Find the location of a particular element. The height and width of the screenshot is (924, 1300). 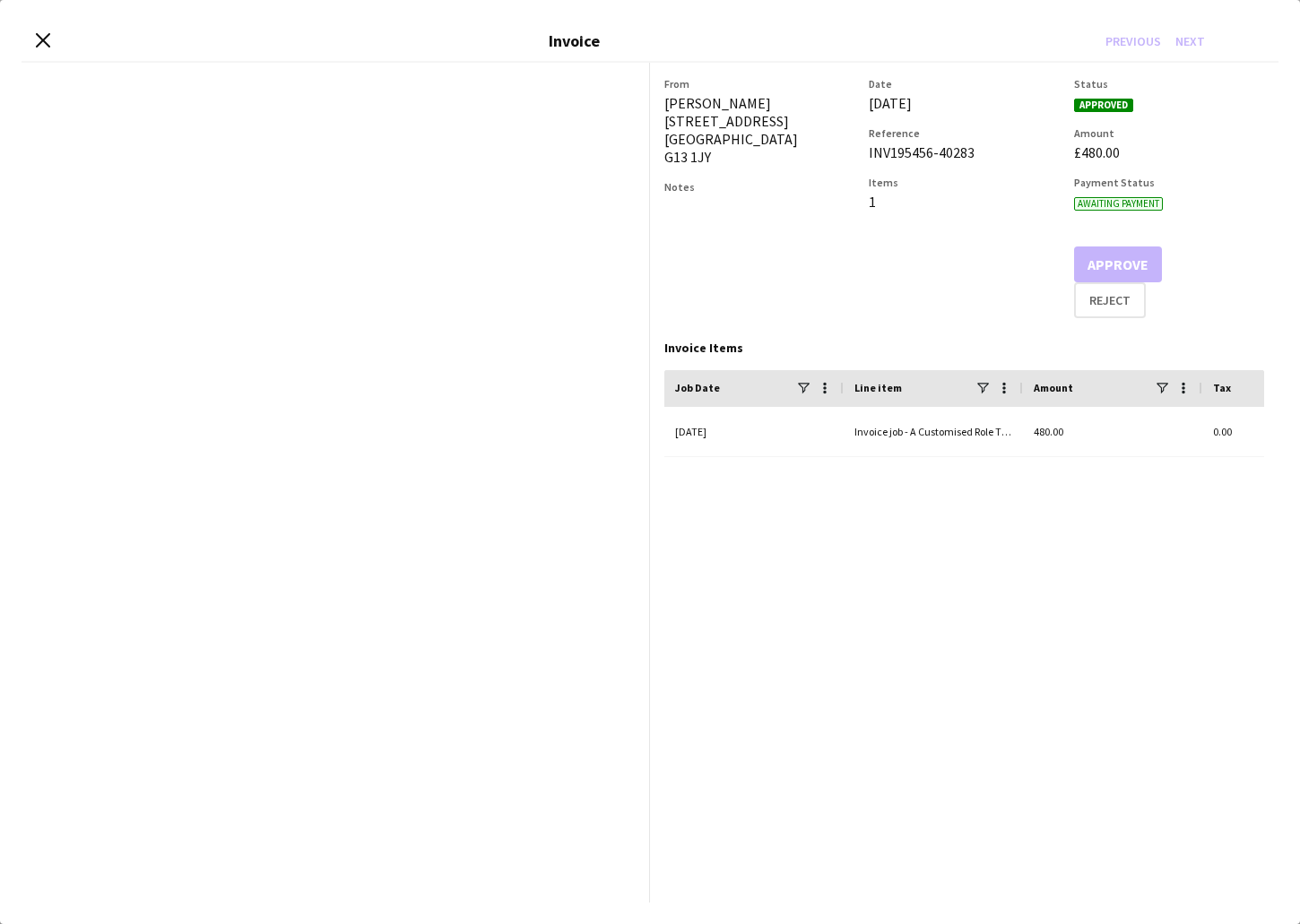

h3: Amount is located at coordinates (1169, 132).